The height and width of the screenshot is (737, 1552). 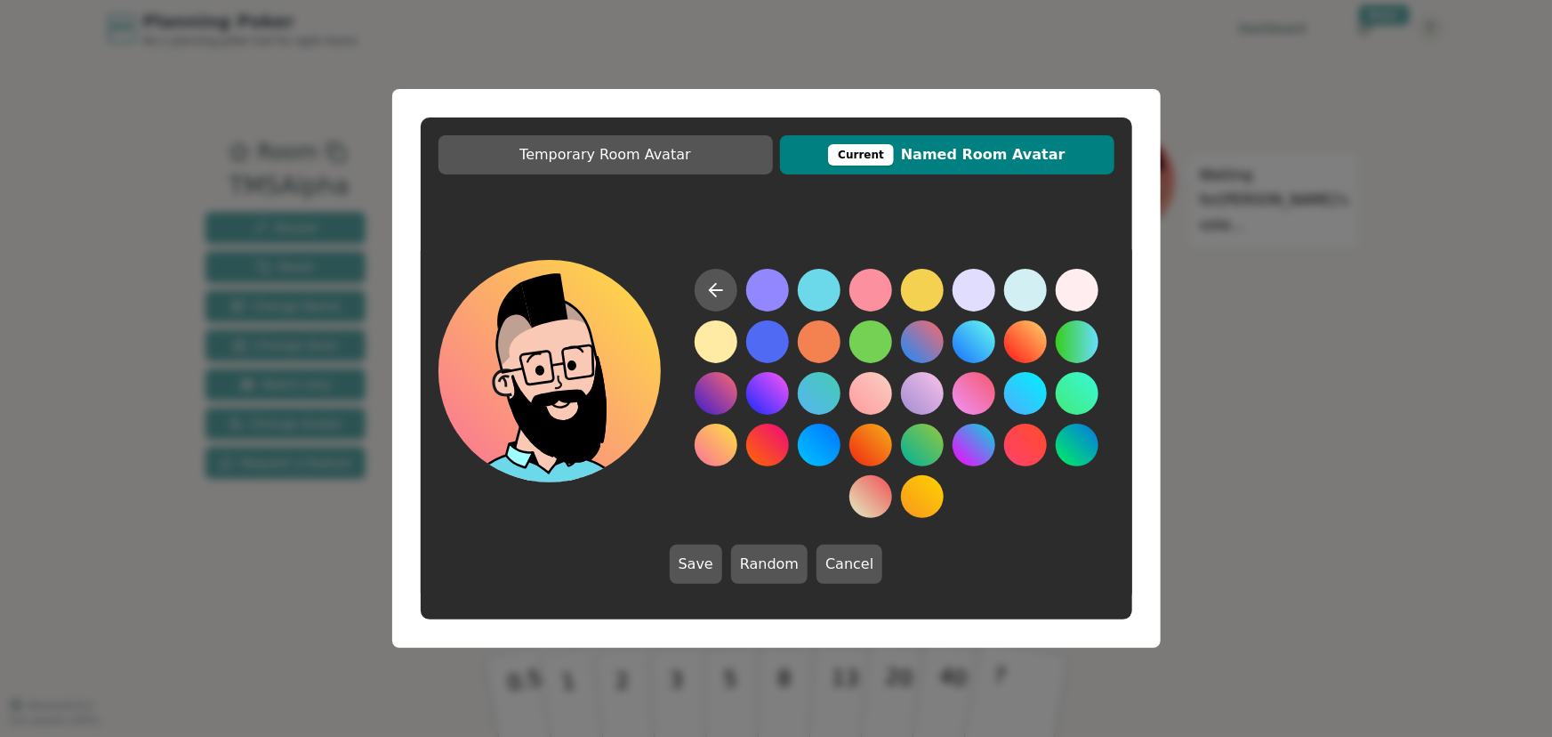 What do you see at coordinates (606, 155) in the screenshot?
I see `button: Temporary Room Avatar` at bounding box center [606, 155].